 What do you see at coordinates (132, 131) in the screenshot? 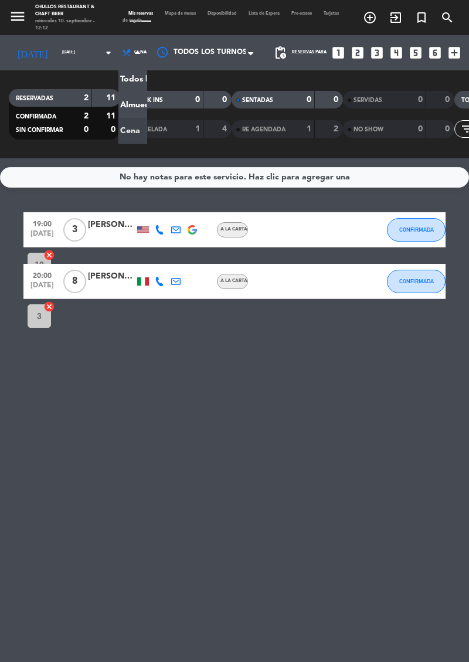
I see `a: Cena` at bounding box center [132, 131].